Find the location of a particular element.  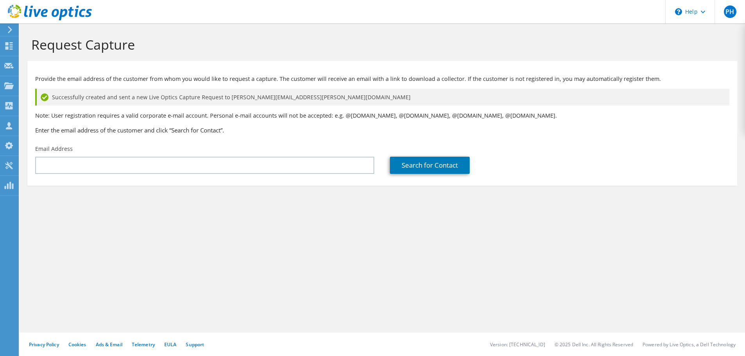

a: Cookies is located at coordinates (77, 345).